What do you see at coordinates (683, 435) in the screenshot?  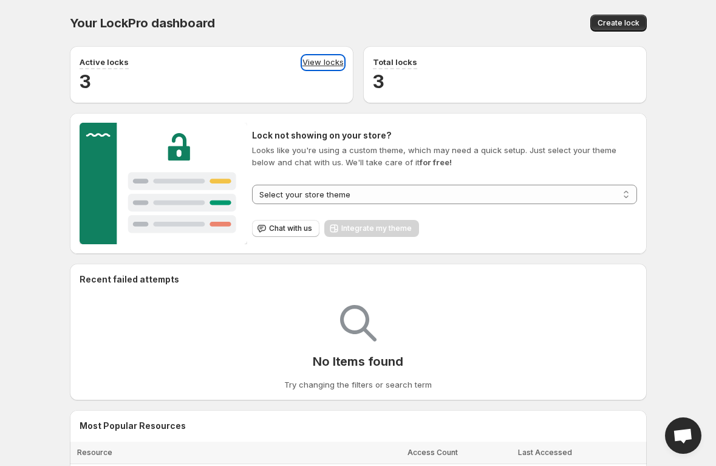 I see `a: Open chat` at bounding box center [683, 435].